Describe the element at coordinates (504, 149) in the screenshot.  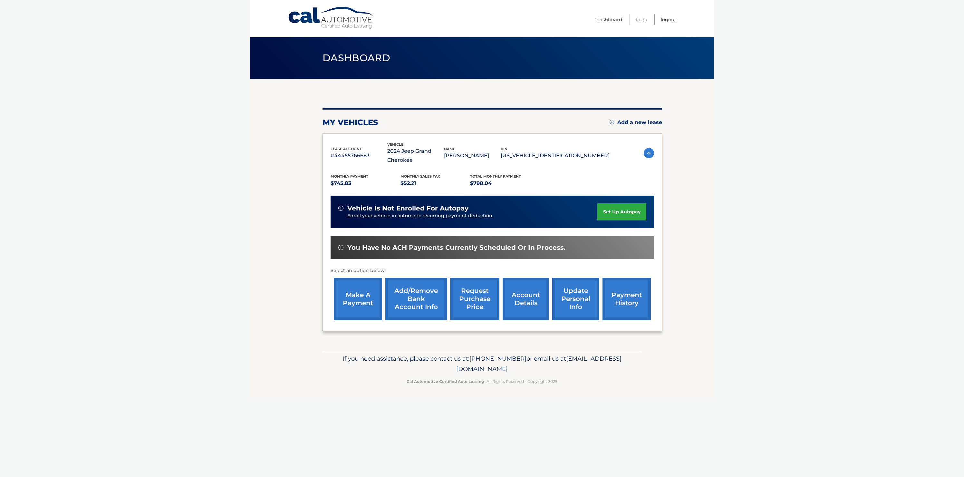
I see `span: vin` at that location.